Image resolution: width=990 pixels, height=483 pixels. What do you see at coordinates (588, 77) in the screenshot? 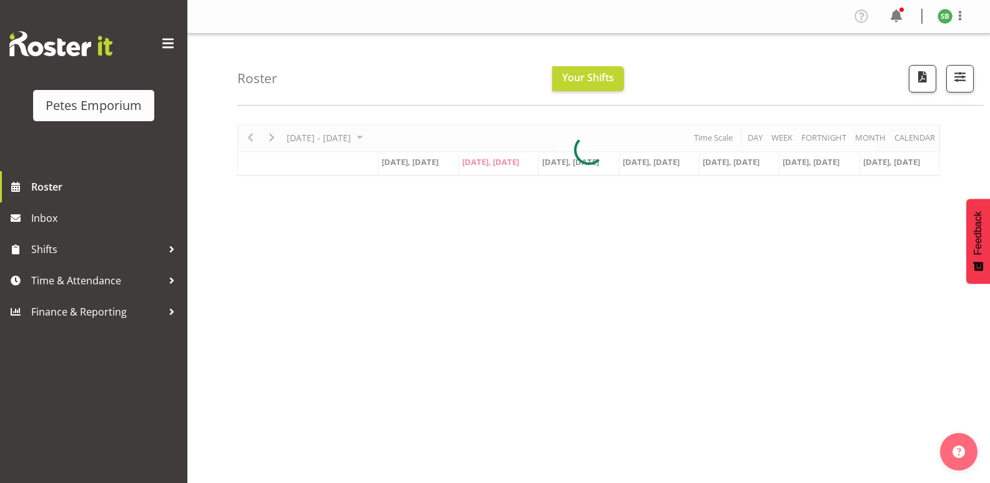
I see `span: Your Shifts` at bounding box center [588, 77].